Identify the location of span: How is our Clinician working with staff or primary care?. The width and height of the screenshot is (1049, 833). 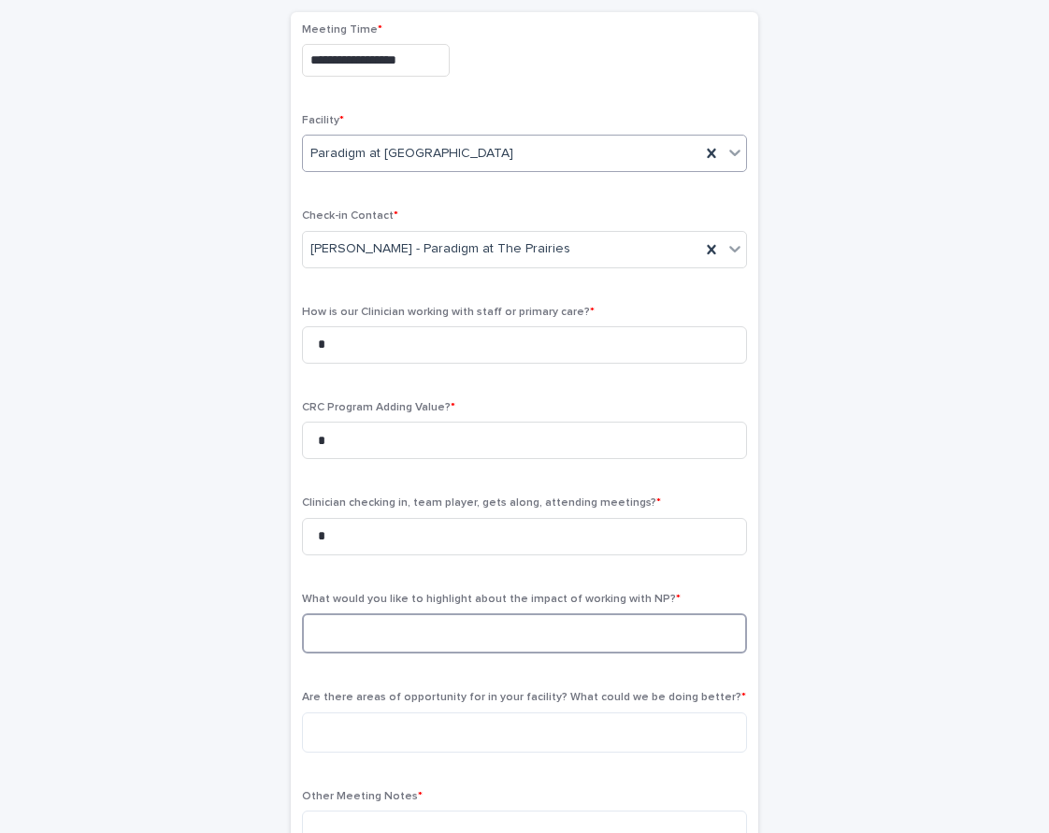
(448, 312).